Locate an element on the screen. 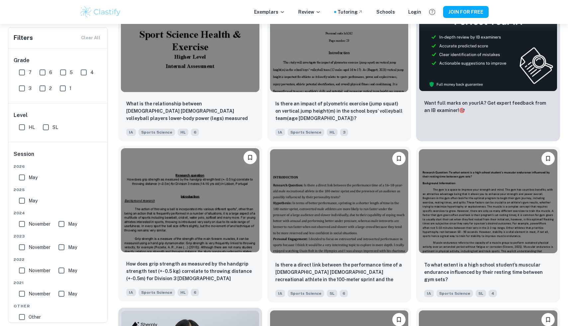 The image size is (568, 326). span: 2025 is located at coordinates (58, 190).